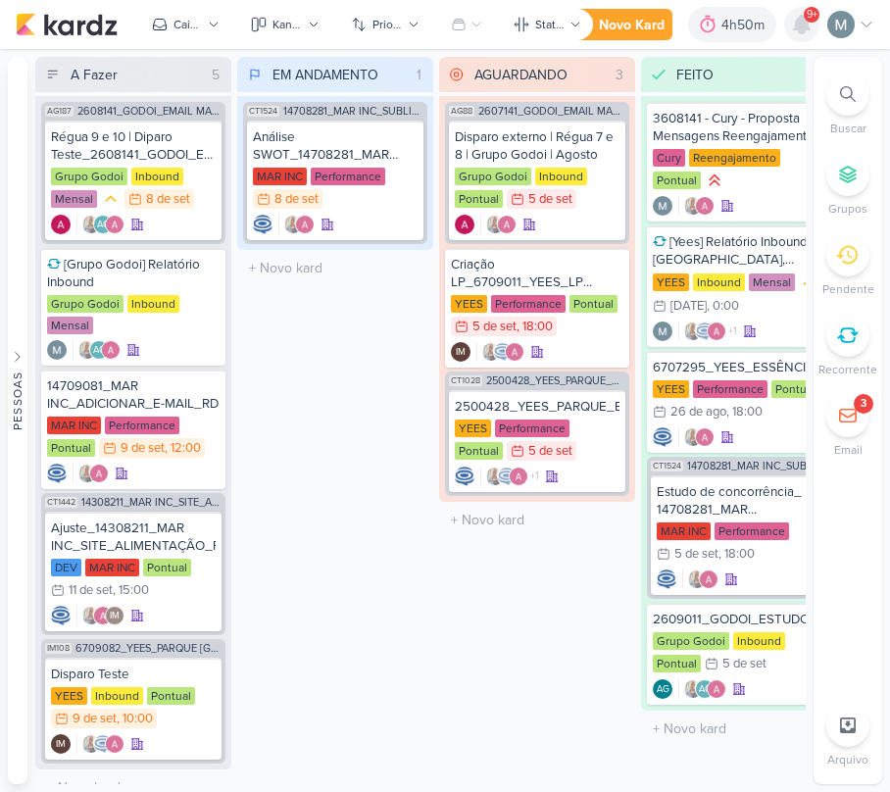 Image resolution: width=890 pixels, height=792 pixels. I want to click on div: MAR INC, so click(74, 426).